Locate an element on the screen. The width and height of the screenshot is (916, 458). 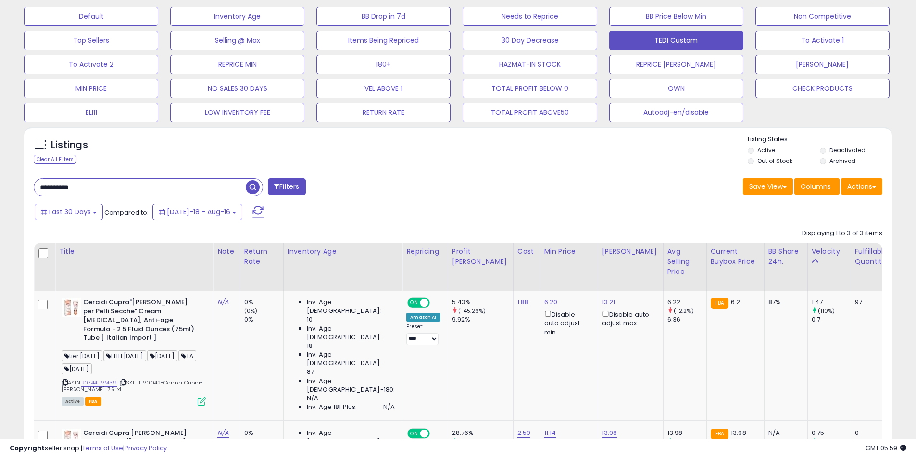
button: 30 Day Decrease is located at coordinates (529, 40).